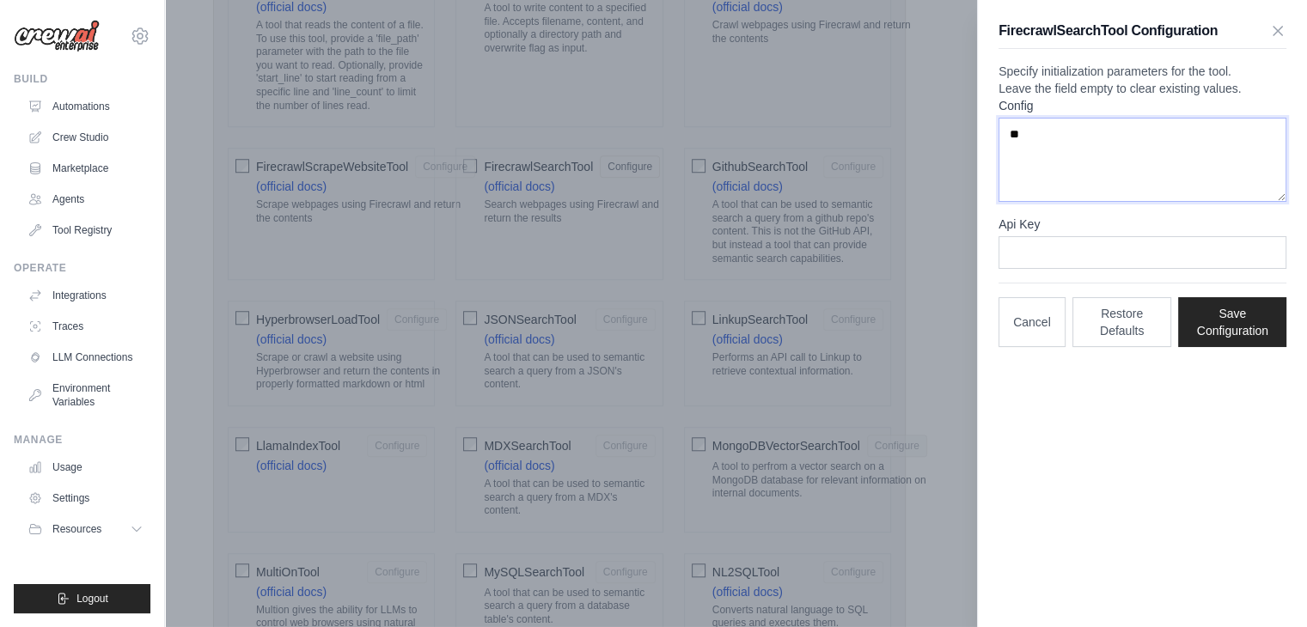  I want to click on div: Manage, so click(82, 440).